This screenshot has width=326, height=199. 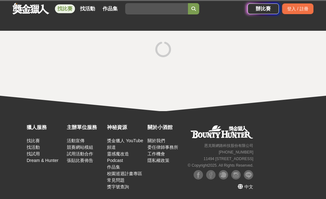 What do you see at coordinates (156, 154) in the screenshot?
I see `a: 工作機會` at bounding box center [156, 154].